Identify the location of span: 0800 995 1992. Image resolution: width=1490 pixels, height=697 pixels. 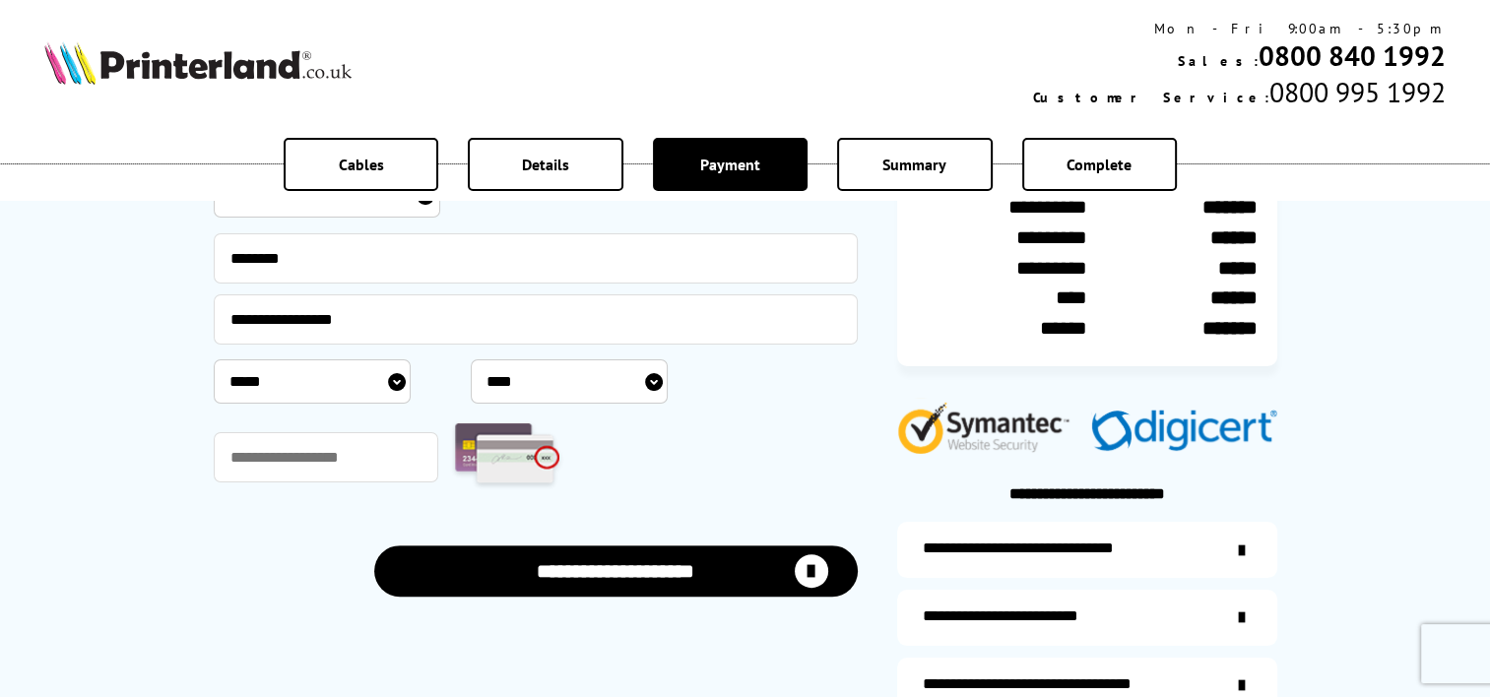
(1357, 92).